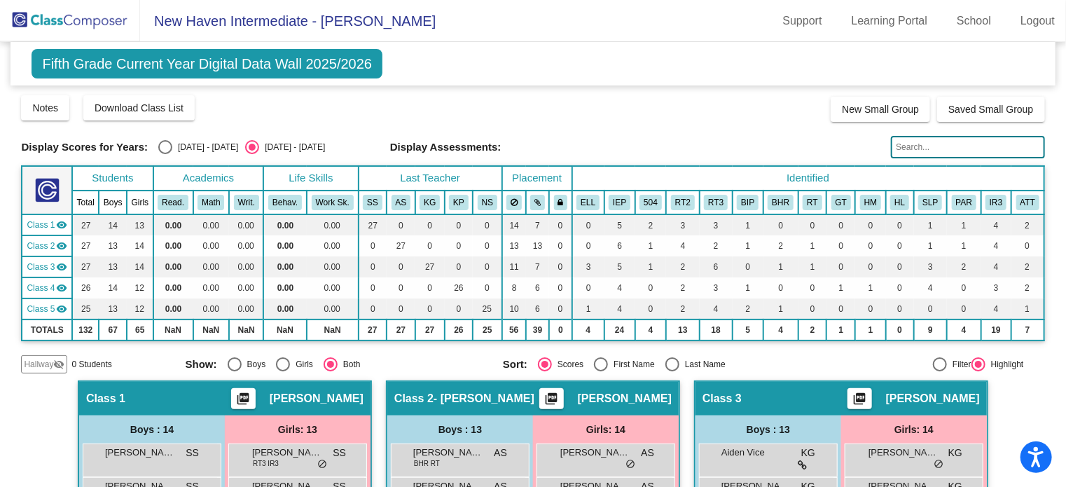 The width and height of the screenshot is (1066, 487). What do you see at coordinates (85, 288) in the screenshot?
I see `td: 26` at bounding box center [85, 288].